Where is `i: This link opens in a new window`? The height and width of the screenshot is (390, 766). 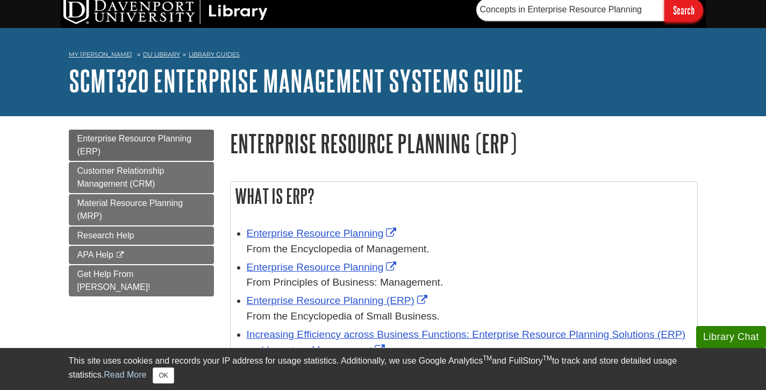 i: This link opens in a new window is located at coordinates (120, 255).